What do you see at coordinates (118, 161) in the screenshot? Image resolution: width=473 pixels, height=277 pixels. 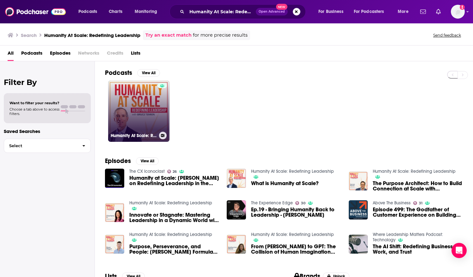 I see `h2: Episodes` at bounding box center [118, 161].